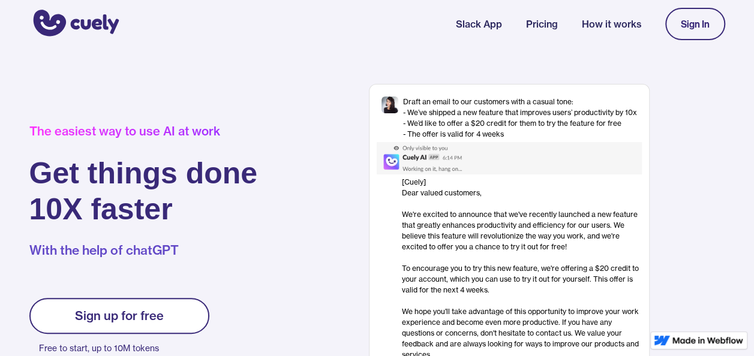 The width and height of the screenshot is (754, 356). Describe the element at coordinates (611, 24) in the screenshot. I see `a: How it works` at that location.